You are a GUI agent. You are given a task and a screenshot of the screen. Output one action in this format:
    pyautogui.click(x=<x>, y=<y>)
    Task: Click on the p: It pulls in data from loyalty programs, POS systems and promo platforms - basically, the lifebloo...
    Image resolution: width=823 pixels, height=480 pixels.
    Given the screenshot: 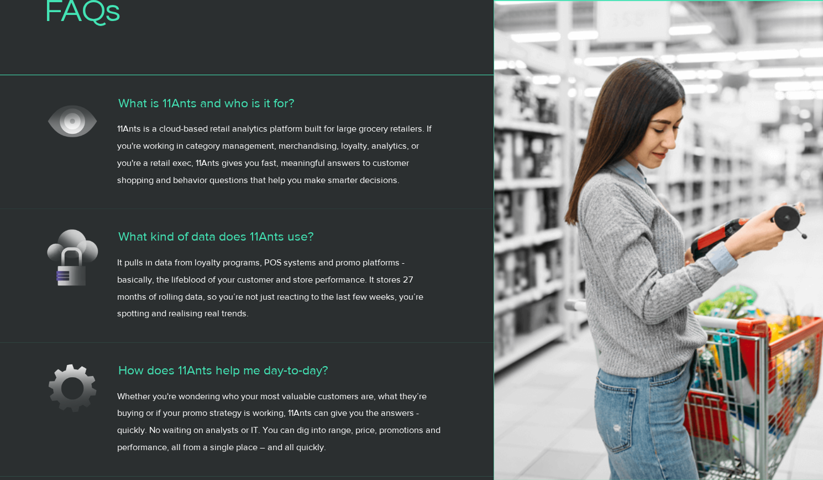 What is the action you would take?
    pyautogui.click(x=279, y=288)
    